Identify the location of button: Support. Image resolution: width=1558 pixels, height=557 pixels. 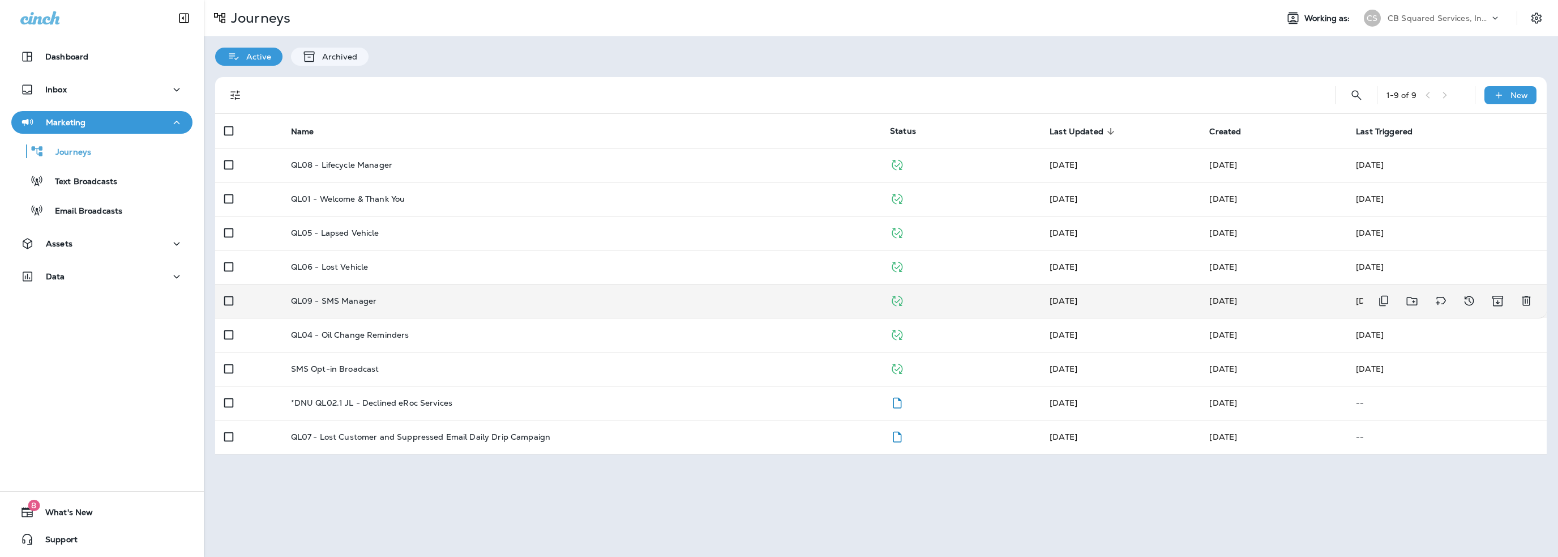
(102, 539).